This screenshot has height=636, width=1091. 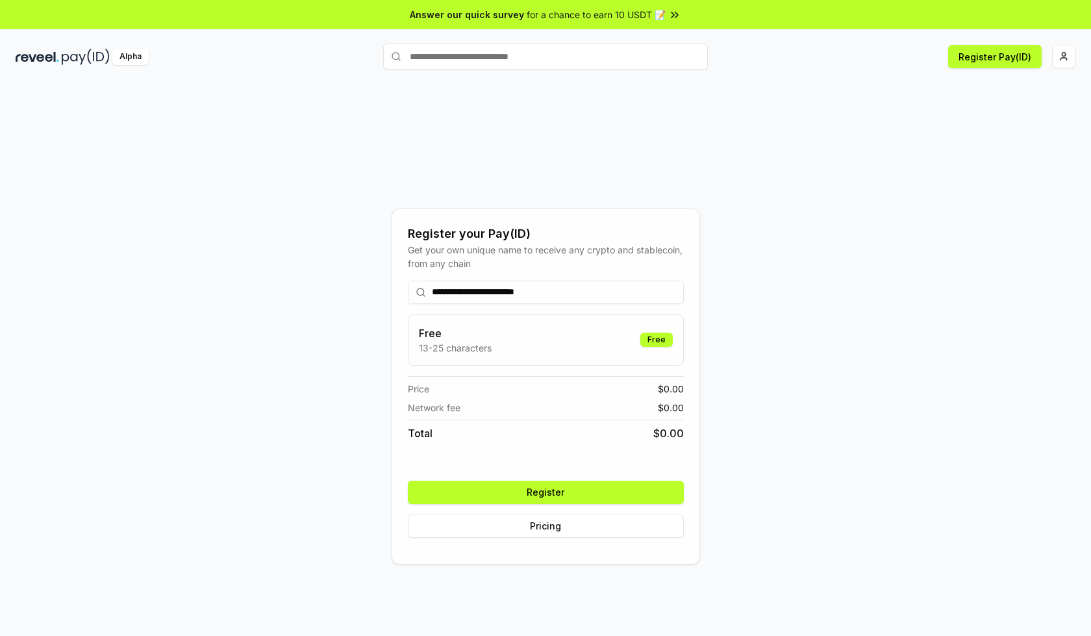 What do you see at coordinates (455, 333) in the screenshot?
I see `h3: Free` at bounding box center [455, 333].